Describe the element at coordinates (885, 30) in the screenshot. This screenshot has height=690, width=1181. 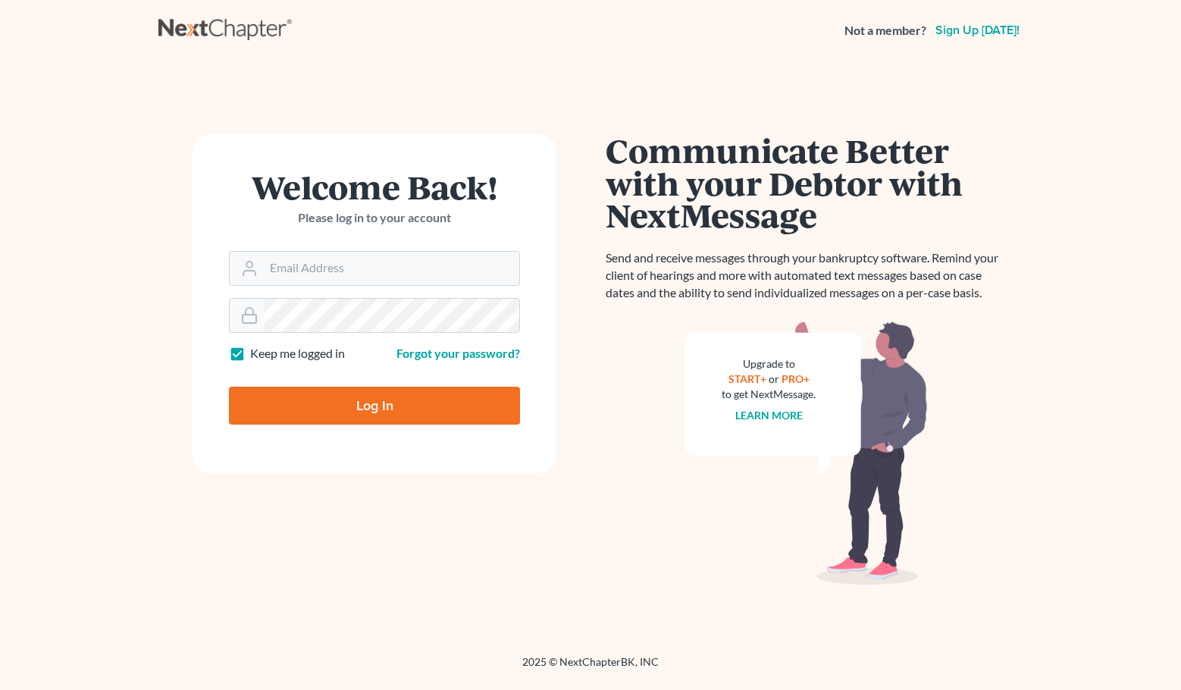
I see `strong: Not a member?` at that location.